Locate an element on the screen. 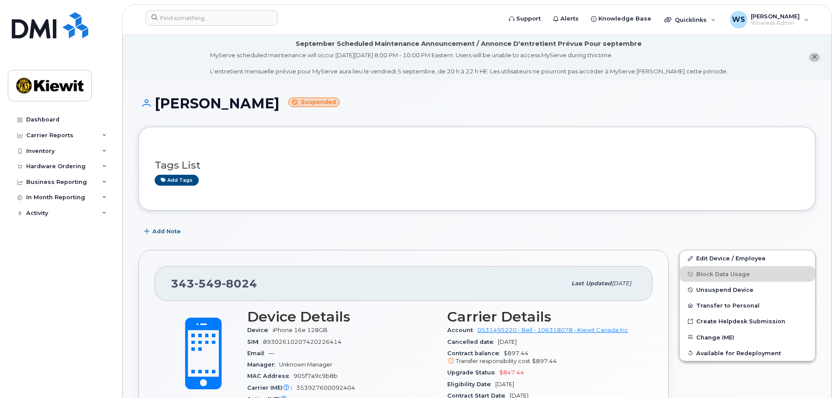  button: Block Data Usage is located at coordinates (747, 274).